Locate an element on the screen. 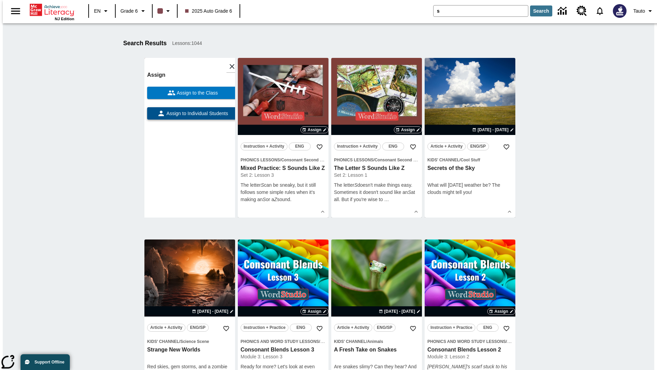  img: Avatar is located at coordinates (620, 11).